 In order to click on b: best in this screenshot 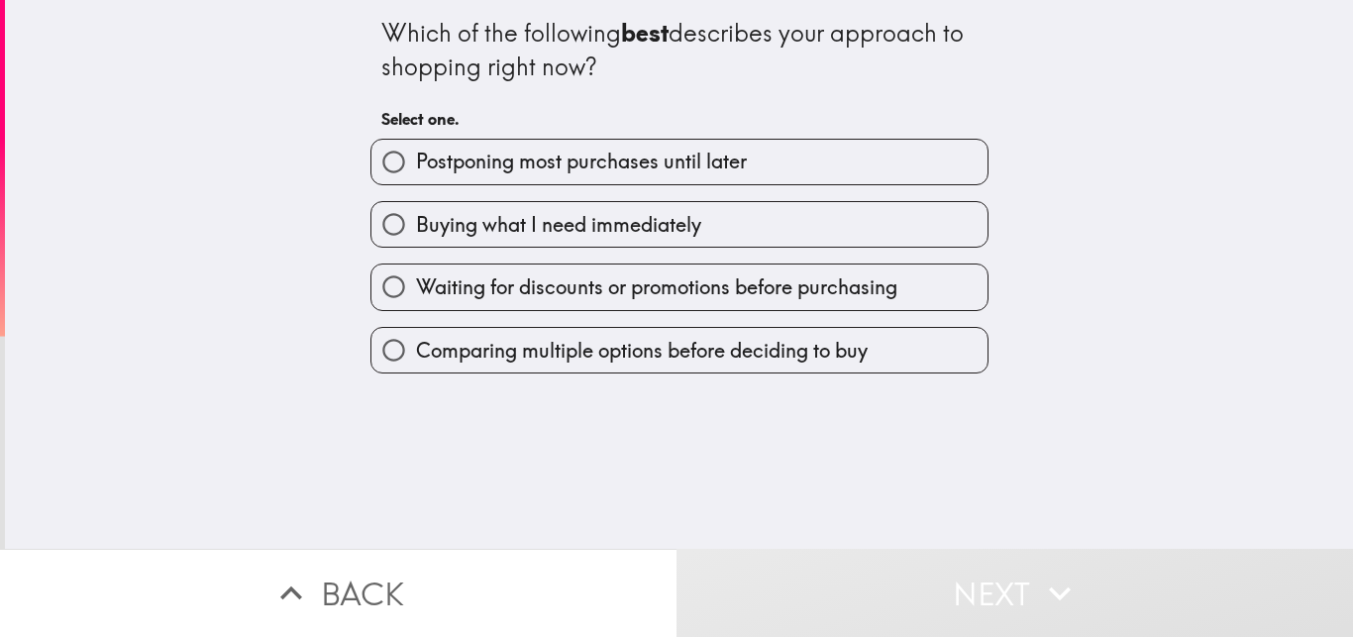, I will do `click(645, 33)`.